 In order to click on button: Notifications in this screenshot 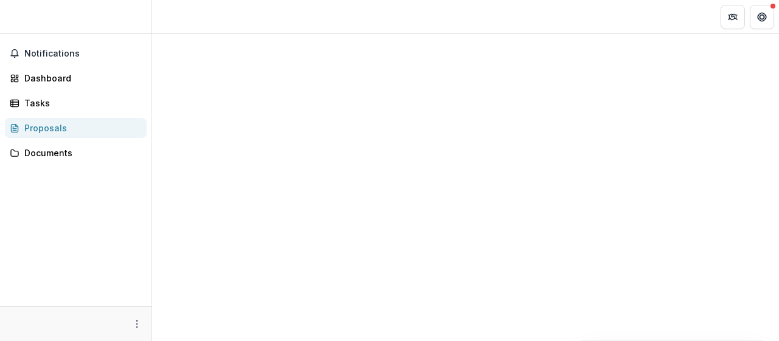, I will do `click(75, 54)`.